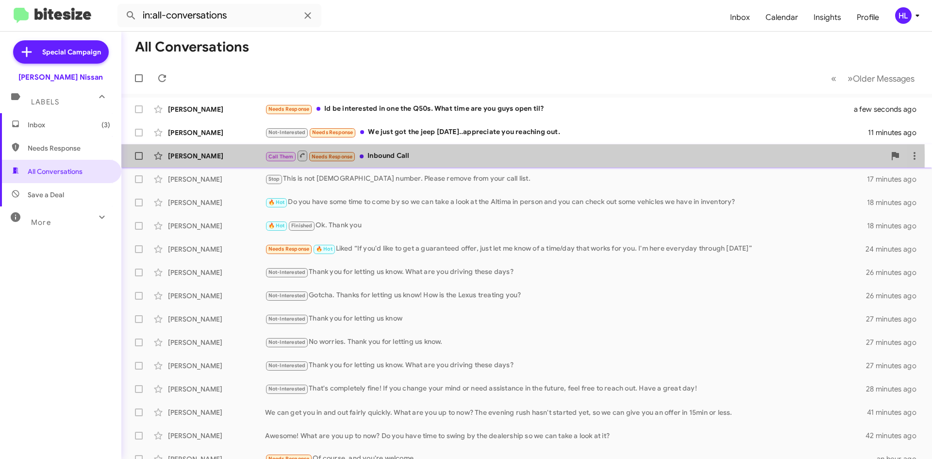  What do you see at coordinates (565, 109) in the screenshot?
I see `div: Id be interested in one the Q50s. What time are you guys open til?` at bounding box center [565, 109].